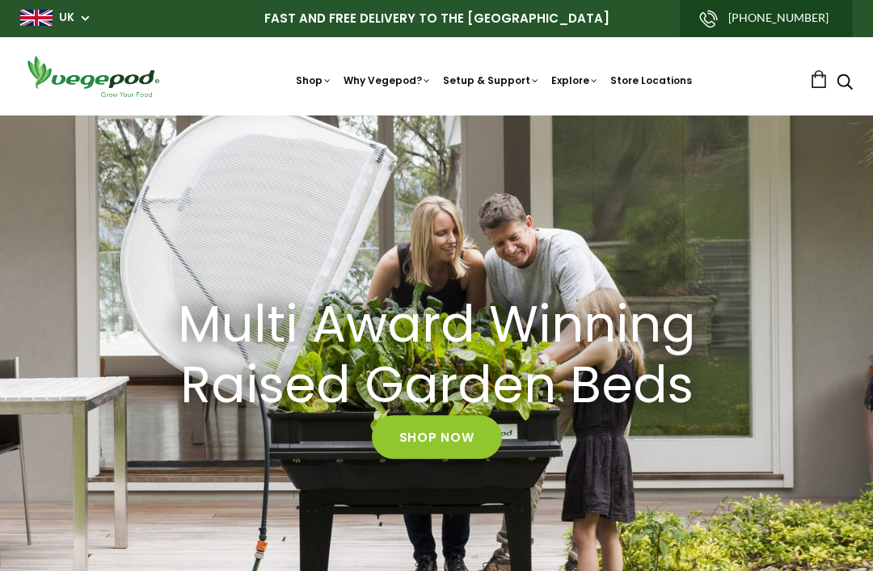  Describe the element at coordinates (436, 356) in the screenshot. I see `a: Multi Award Winning Raised Garden Beds` at that location.